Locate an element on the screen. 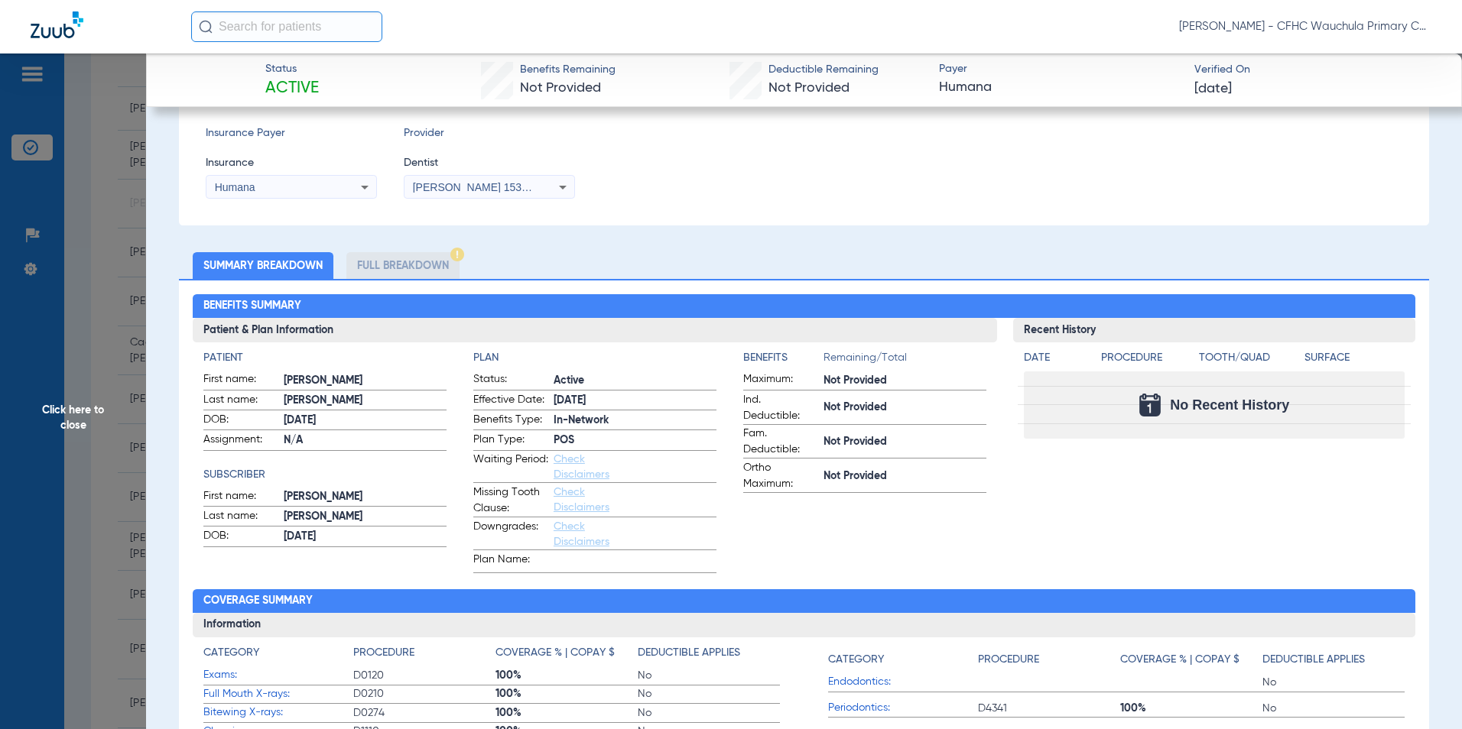 This screenshot has height=729, width=1462. span: Benefits Remaining is located at coordinates (567, 70).